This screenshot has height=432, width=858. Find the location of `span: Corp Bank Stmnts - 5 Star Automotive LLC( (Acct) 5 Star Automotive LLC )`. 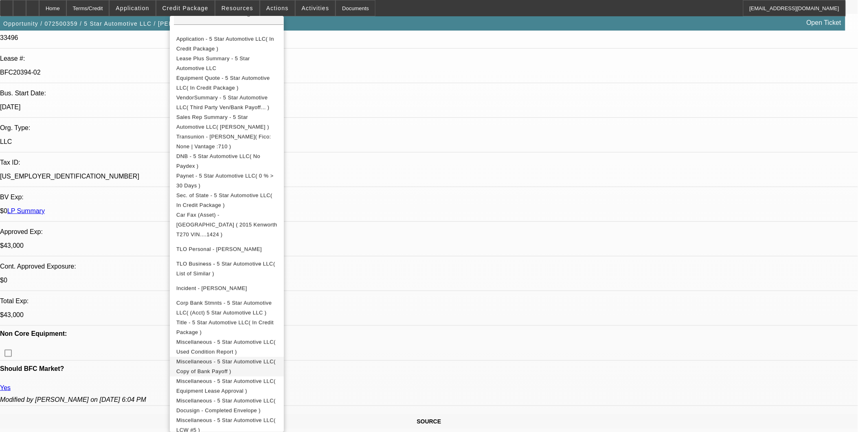

span: Corp Bank Stmnts - 5 Star Automotive LLC( (Acct) 5 Star Automotive LLC ) is located at coordinates (224, 307).